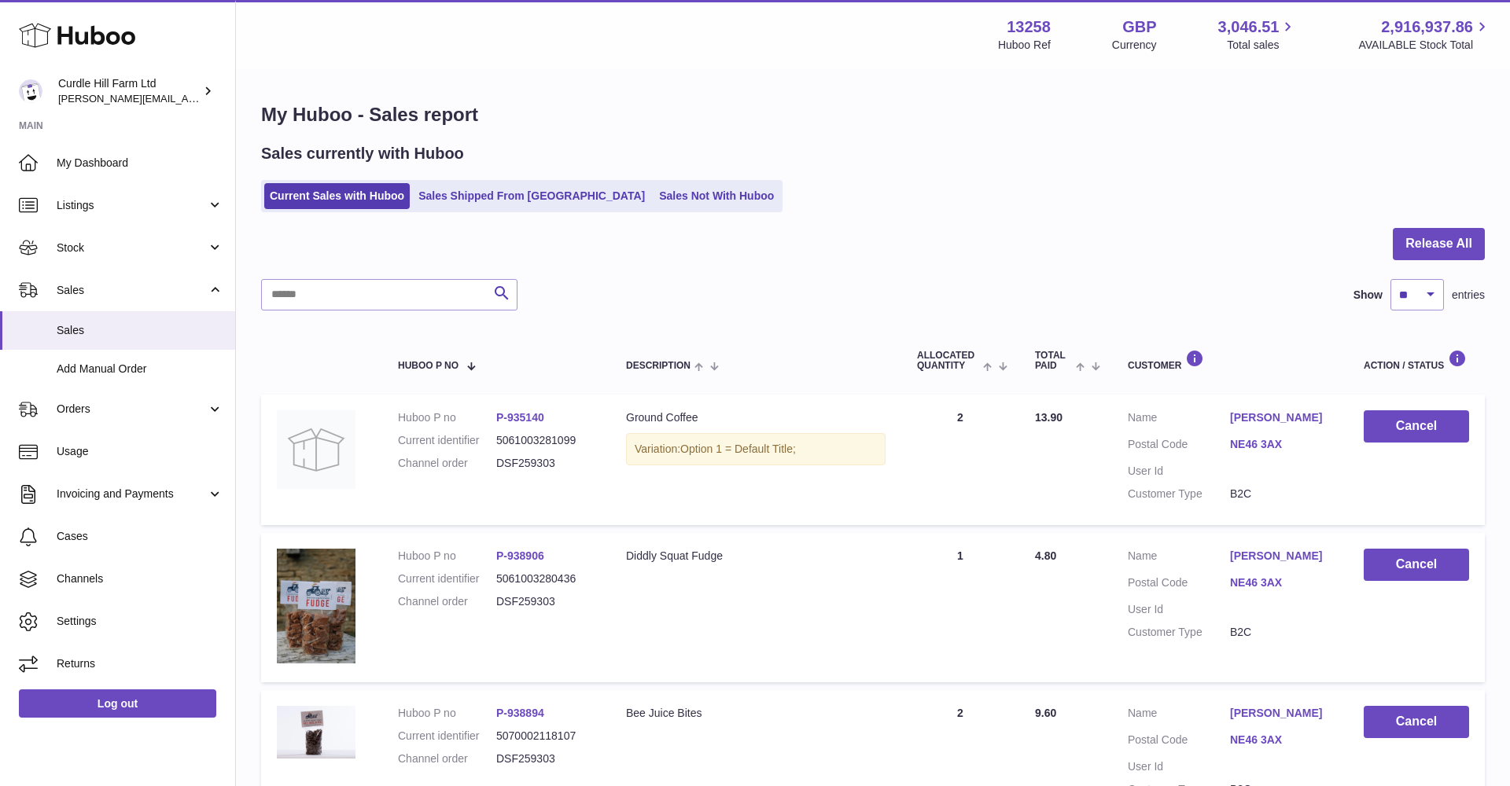 This screenshot has width=1510, height=786. Describe the element at coordinates (1257, 35) in the screenshot. I see `a: 3,046.51 Total sales` at that location.